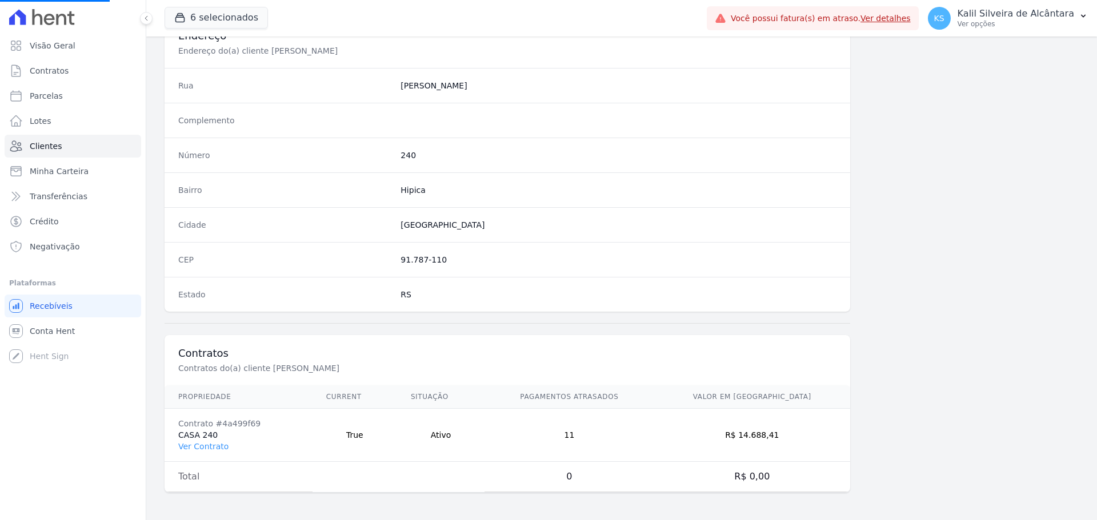 The image size is (1097, 520). What do you see at coordinates (285, 260) in the screenshot?
I see `dt: CEP` at bounding box center [285, 260].